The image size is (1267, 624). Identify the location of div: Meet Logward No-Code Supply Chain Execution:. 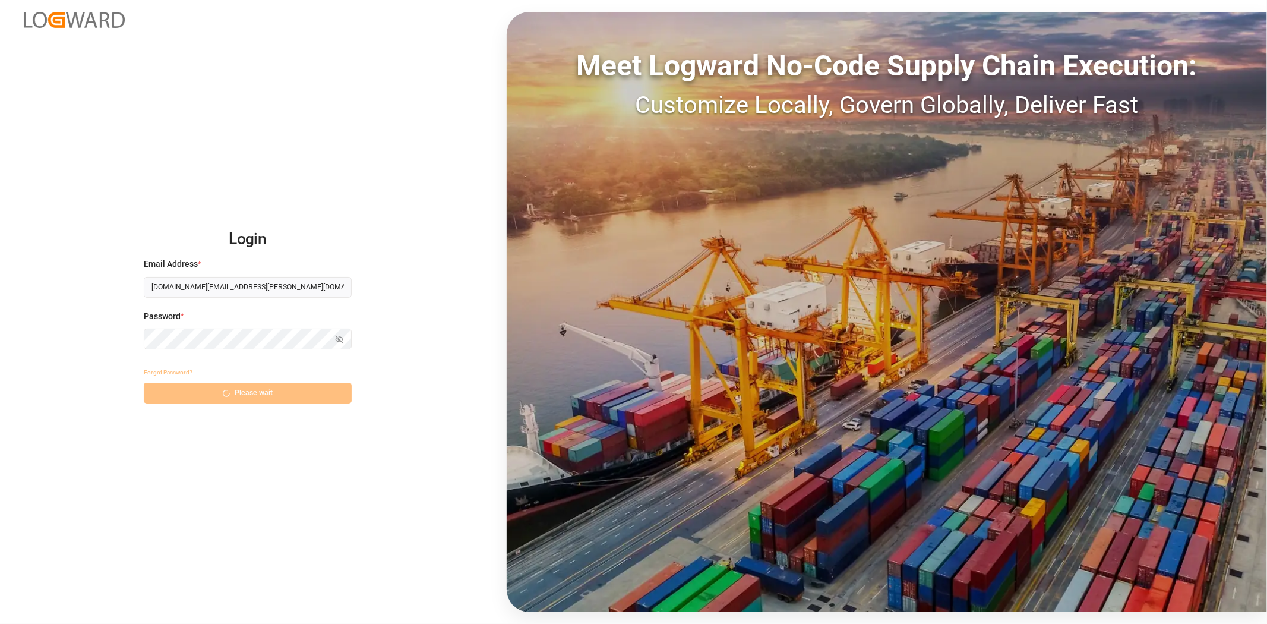
(887, 66).